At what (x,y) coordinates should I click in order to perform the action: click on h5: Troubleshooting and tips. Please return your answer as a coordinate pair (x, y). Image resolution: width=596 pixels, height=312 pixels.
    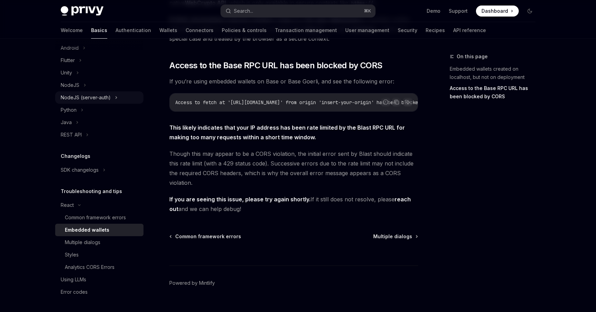
    Looking at the image, I should click on (91, 191).